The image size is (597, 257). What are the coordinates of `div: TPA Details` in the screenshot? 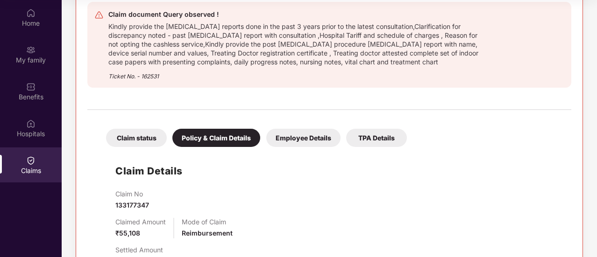 It's located at (377, 138).